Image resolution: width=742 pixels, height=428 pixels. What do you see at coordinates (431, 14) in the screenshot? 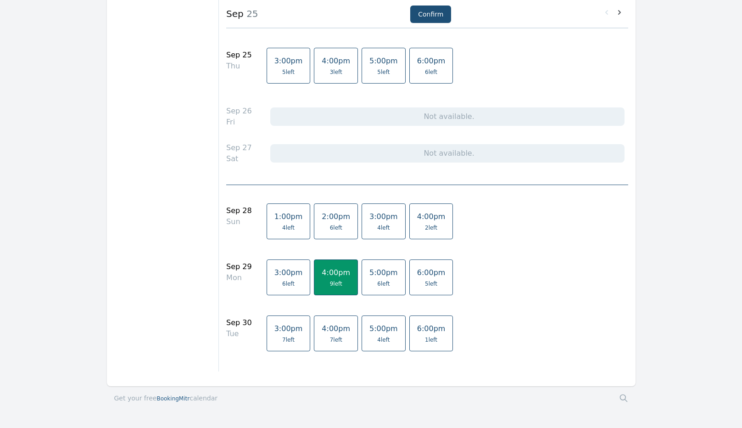
I see `button: Confirm` at bounding box center [431, 14].